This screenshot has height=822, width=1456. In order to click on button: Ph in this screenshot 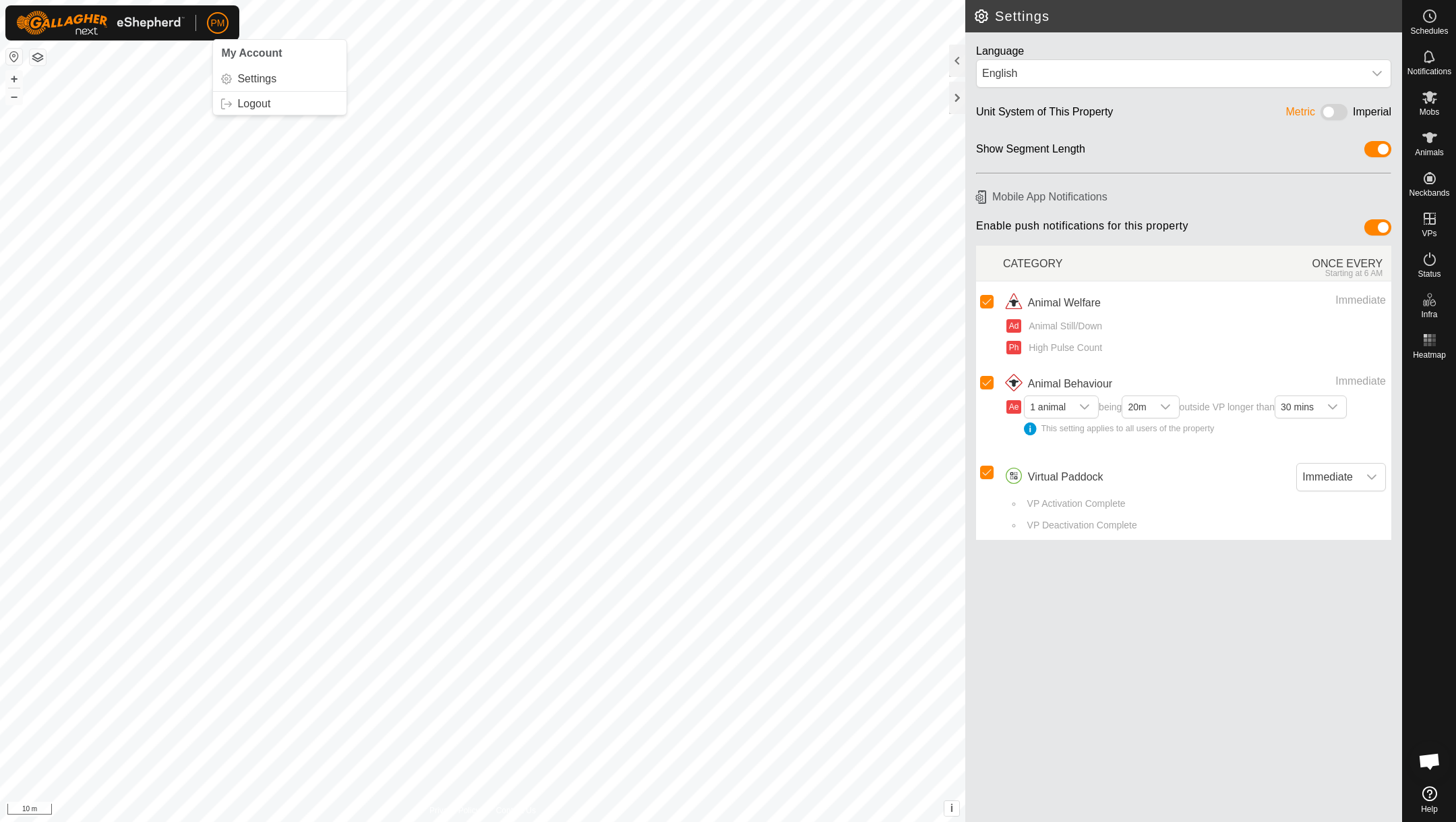, I will do `click(1014, 347)`.